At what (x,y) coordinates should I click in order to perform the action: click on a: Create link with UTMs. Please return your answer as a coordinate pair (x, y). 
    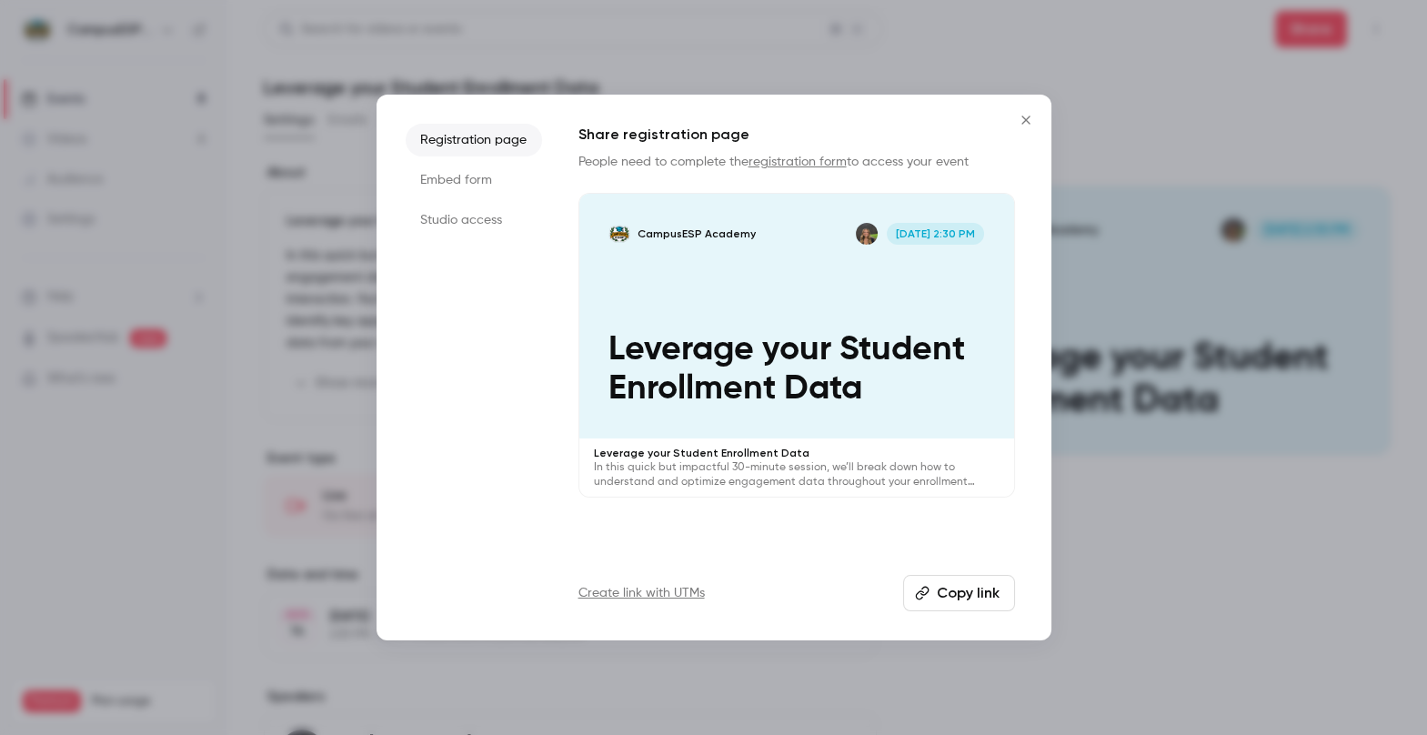
    Looking at the image, I should click on (641, 593).